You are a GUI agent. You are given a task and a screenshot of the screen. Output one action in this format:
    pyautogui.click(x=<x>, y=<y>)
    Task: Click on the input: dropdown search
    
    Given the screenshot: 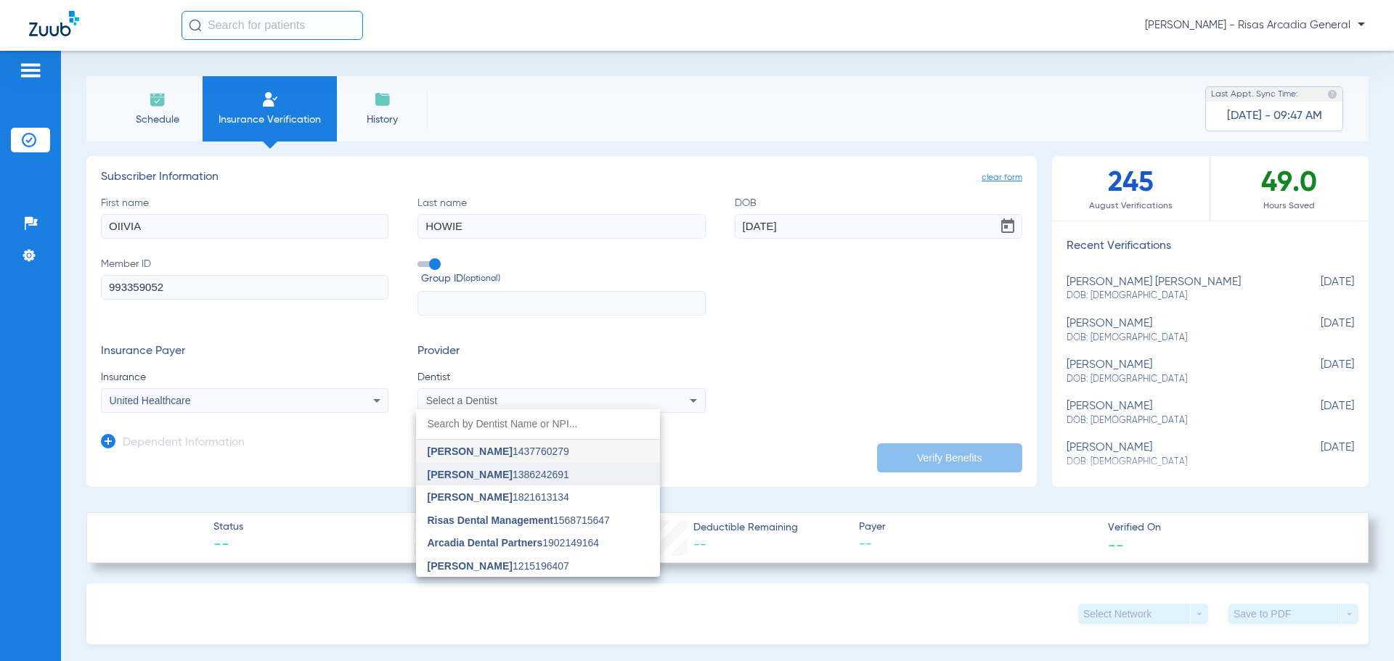 What is the action you would take?
    pyautogui.click(x=538, y=424)
    